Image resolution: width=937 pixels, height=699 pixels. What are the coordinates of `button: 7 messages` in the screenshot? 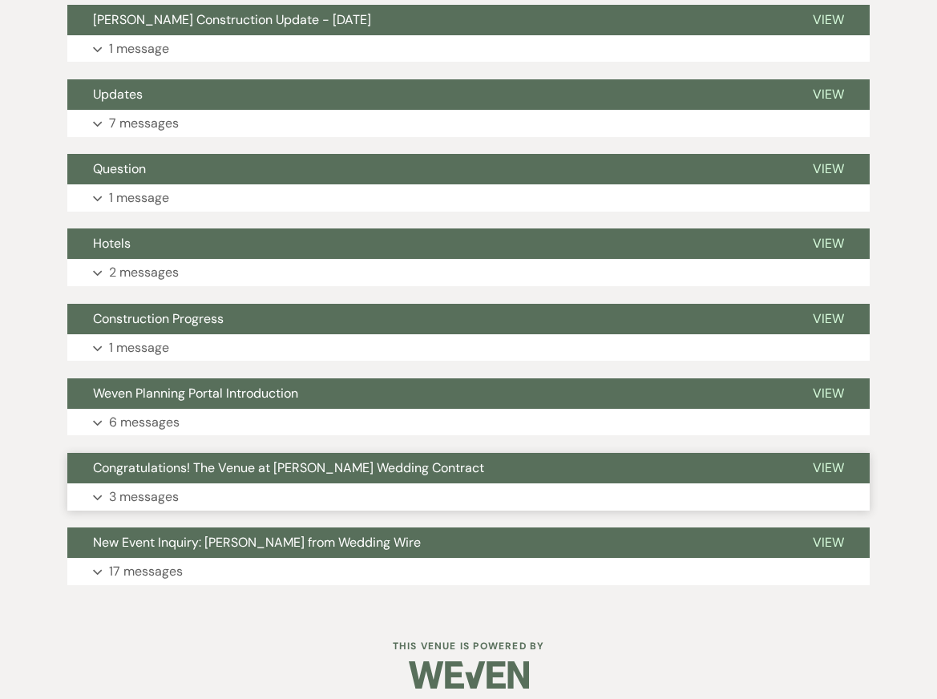 It's located at (468, 123).